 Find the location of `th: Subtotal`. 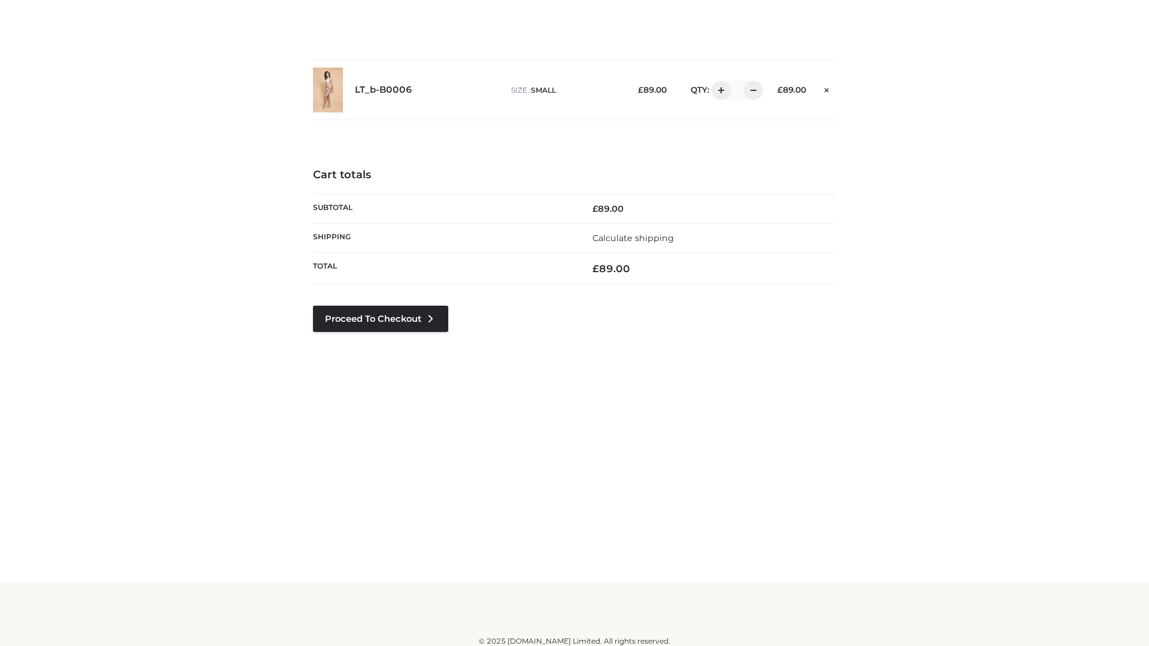

th: Subtotal is located at coordinates (443, 208).